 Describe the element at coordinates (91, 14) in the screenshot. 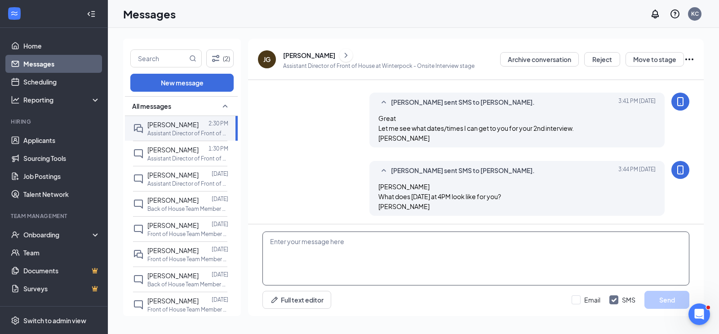

I see `svg: Collapse` at that location.